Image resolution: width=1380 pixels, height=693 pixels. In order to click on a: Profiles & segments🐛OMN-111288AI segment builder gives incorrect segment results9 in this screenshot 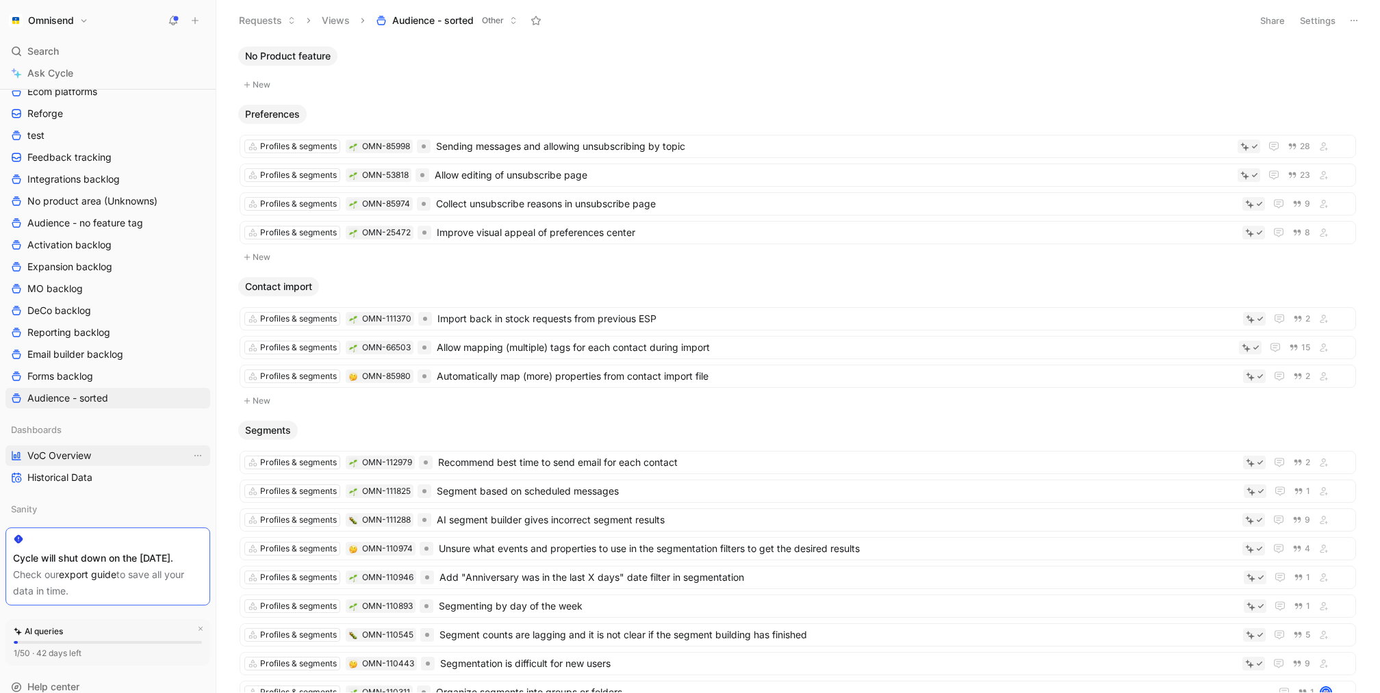, I will do `click(798, 520)`.